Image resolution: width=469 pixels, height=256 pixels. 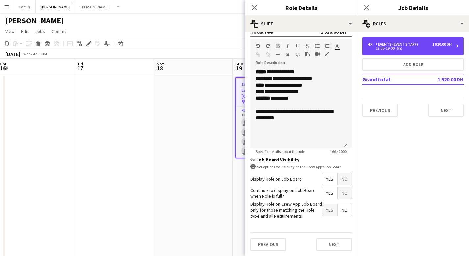 What do you see at coordinates (327, 54) in the screenshot?
I see `button: Fullscreen` at bounding box center [327, 54].